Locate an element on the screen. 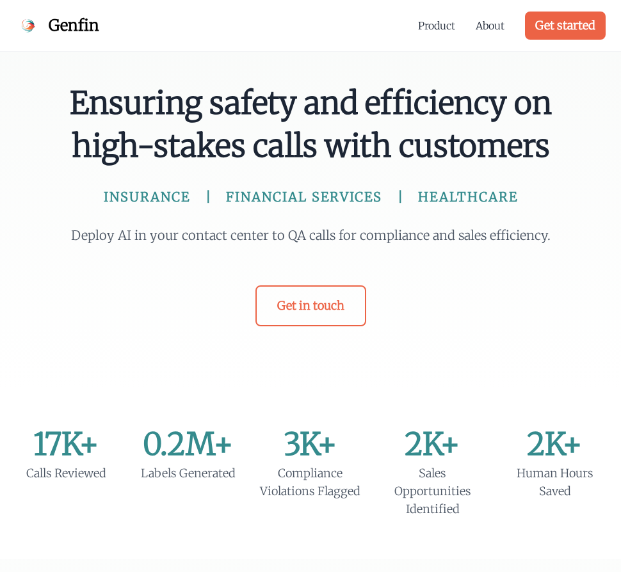  span: HEALTHCARE is located at coordinates (468, 197).